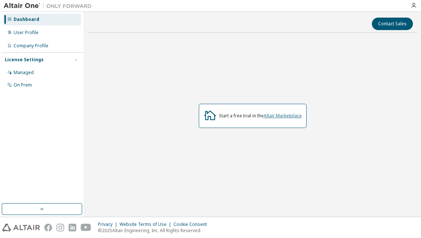 The height and width of the screenshot is (238, 421). I want to click on img: facebook.svg, so click(48, 228).